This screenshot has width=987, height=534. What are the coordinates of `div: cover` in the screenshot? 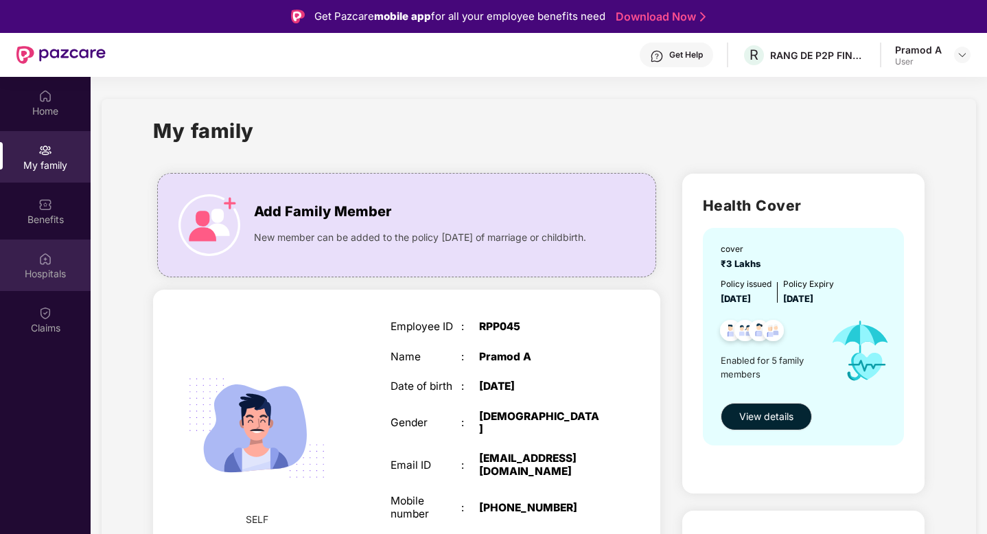 It's located at (743, 249).